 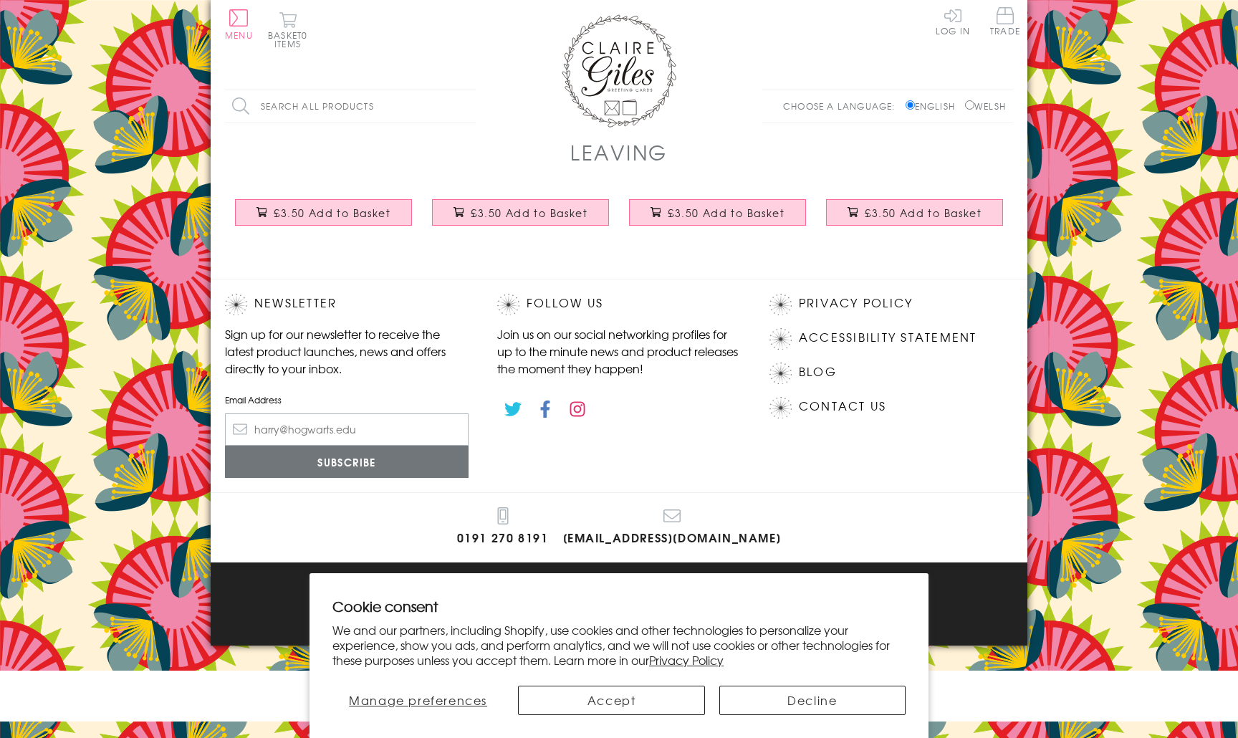 I want to click on a: Good Luck Leaving Card, Bird Card, Goodbye and Good Luck £3.50 Add to Basket, so click(x=520, y=219).